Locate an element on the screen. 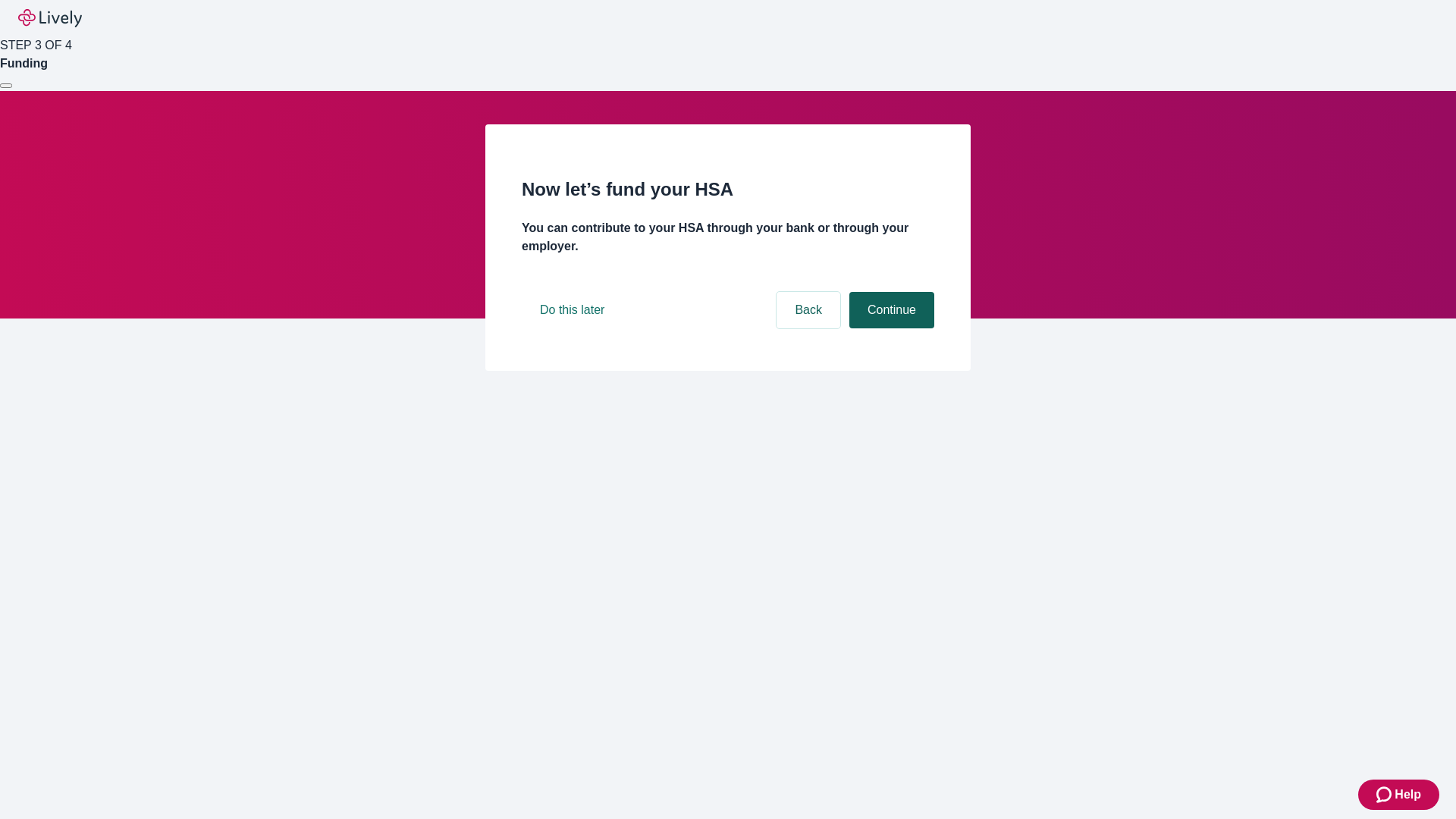 This screenshot has width=1456, height=819. h4: You can contribute to your HSA through your bank or through your employer. is located at coordinates (728, 238).